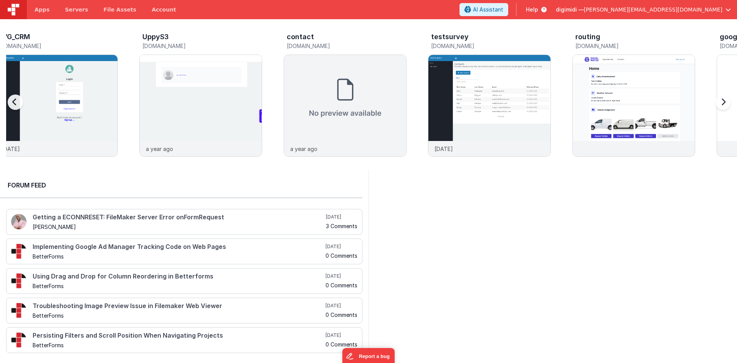  I want to click on h4: Troubleshooting Image Preview Issue in Filemaker Web Viewer, so click(178, 306).